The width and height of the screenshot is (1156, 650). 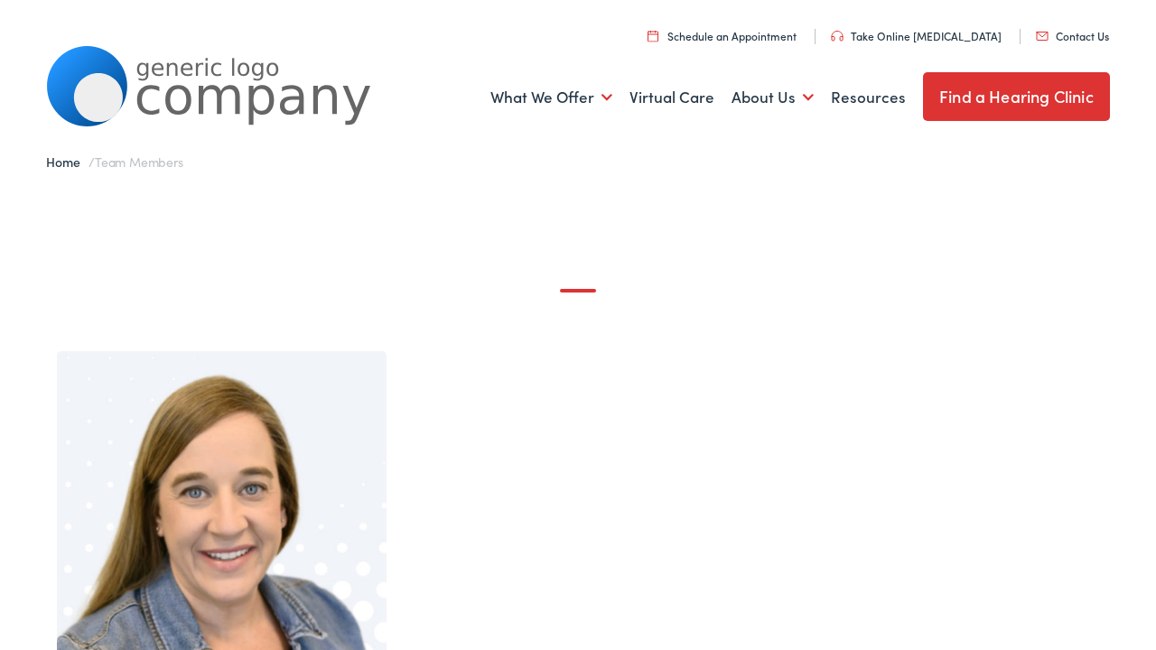 I want to click on a: What We Offer, so click(x=551, y=98).